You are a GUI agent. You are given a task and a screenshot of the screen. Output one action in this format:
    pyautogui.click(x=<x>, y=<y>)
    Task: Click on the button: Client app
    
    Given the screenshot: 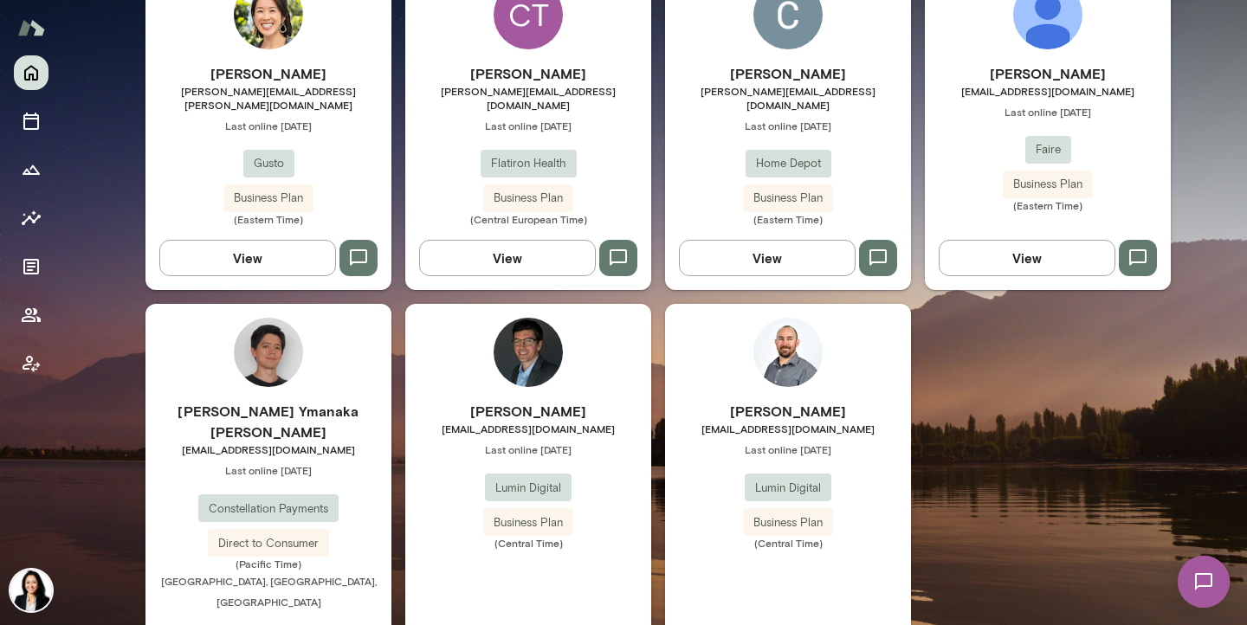 What is the action you would take?
    pyautogui.click(x=31, y=364)
    